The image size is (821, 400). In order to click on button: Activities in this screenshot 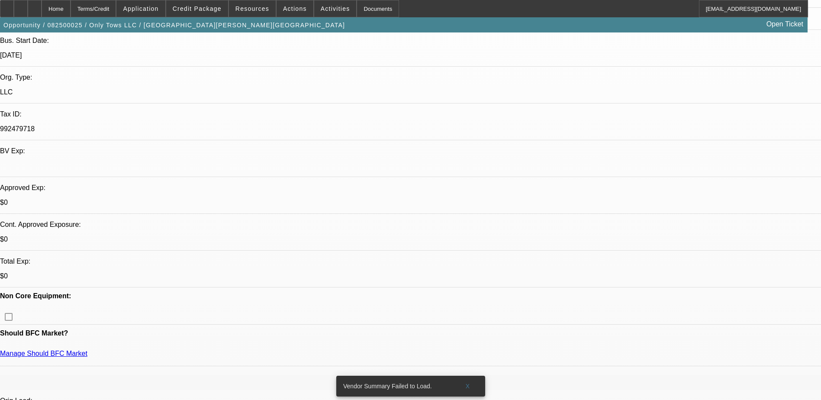, I will do `click(335, 9)`.